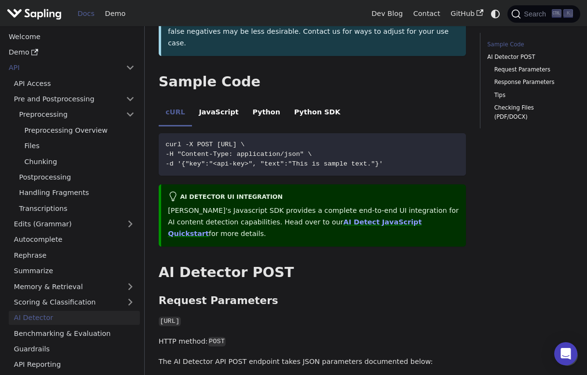 This screenshot has width=587, height=375. I want to click on span: -H "Content-Type: application/json" \, so click(238, 154).